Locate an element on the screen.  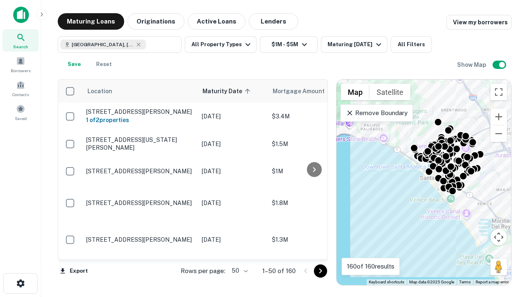
button: Save your search to get updates of matches that match your search criteria. is located at coordinates (74, 64).